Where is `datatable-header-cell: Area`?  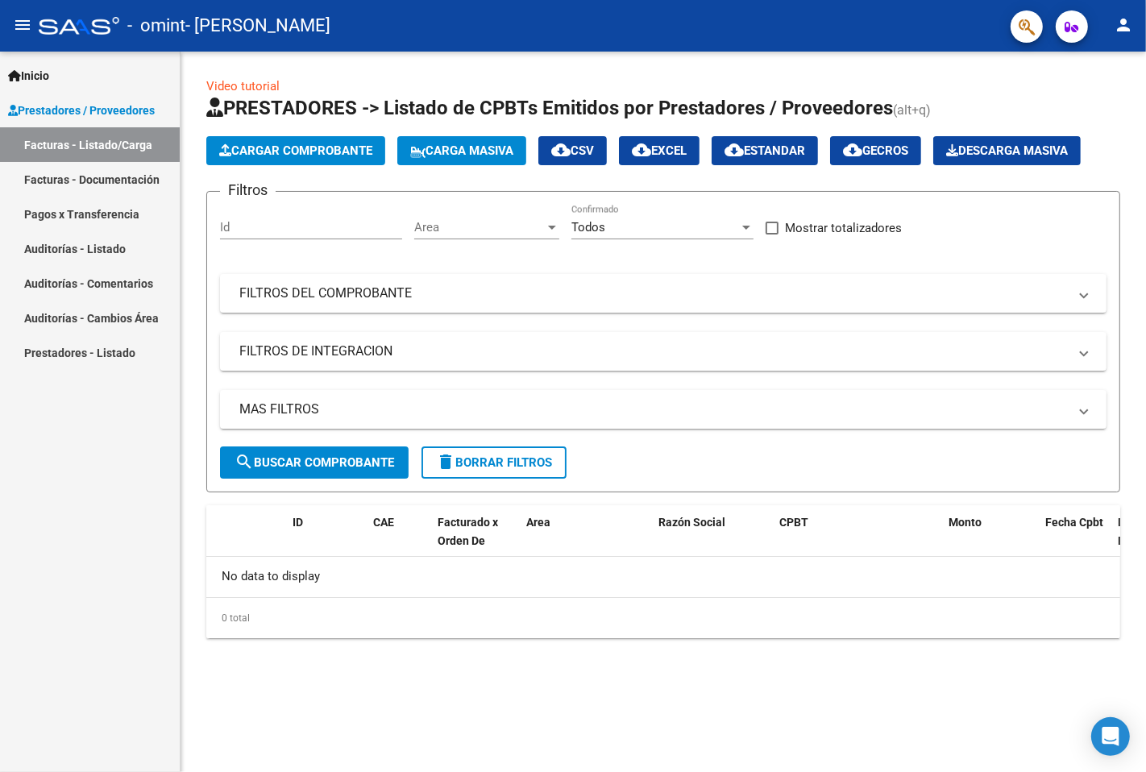 datatable-header-cell: Area is located at coordinates (574, 541).